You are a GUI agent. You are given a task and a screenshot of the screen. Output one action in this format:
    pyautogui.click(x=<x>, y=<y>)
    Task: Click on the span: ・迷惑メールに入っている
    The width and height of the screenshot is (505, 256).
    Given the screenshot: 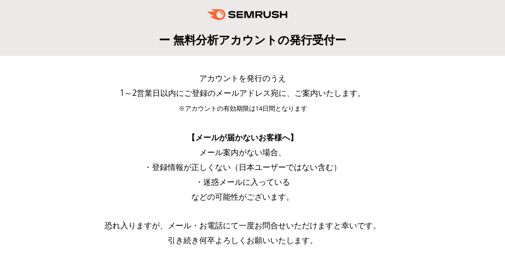 What is the action you would take?
    pyautogui.click(x=243, y=182)
    